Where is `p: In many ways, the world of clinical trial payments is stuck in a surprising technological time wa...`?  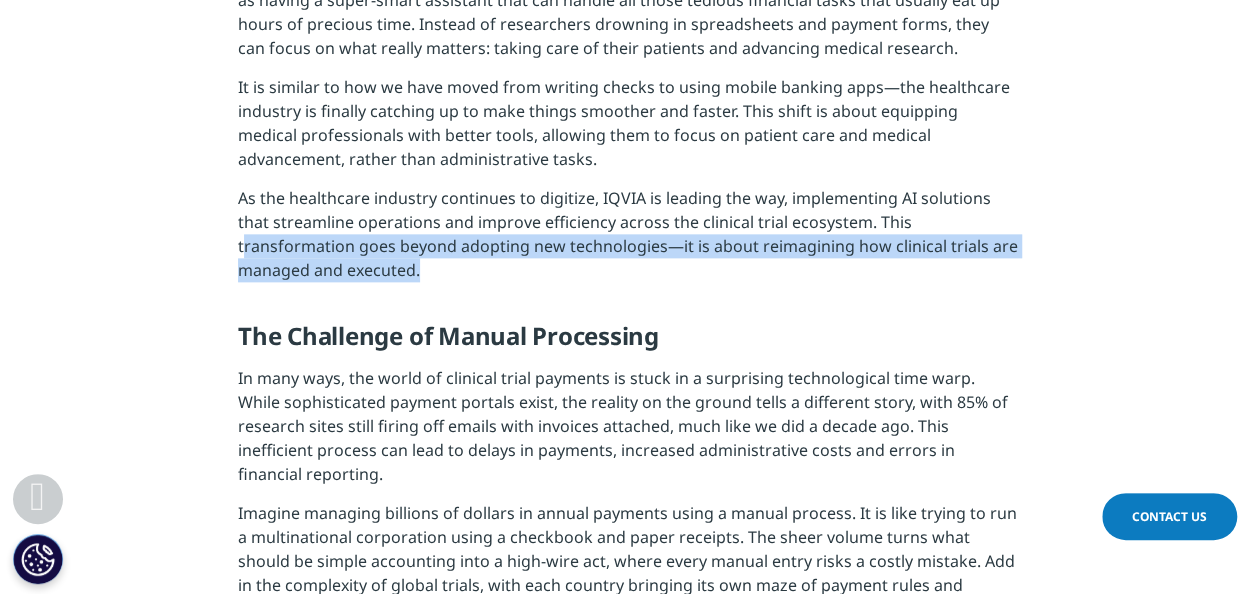 p: In many ways, the world of clinical trial payments is stuck in a surprising technological time wa... is located at coordinates (628, 433).